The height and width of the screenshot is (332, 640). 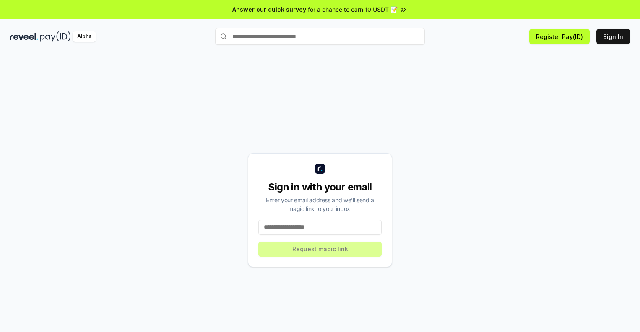 I want to click on span: for a chance to earn 10 USDT 📝, so click(x=353, y=9).